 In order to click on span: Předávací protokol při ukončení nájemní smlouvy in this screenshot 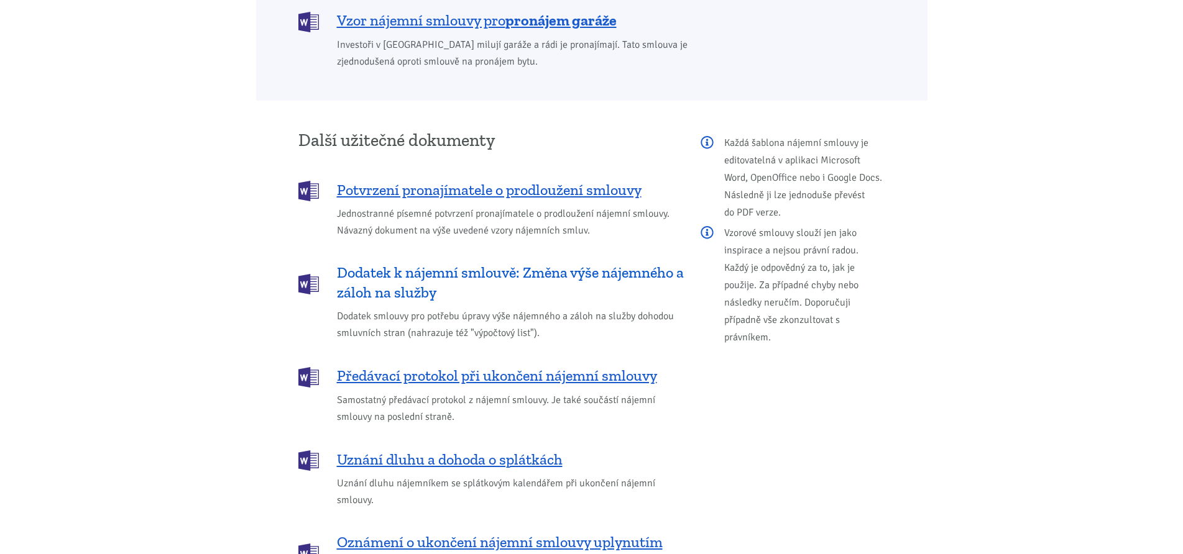, I will do `click(497, 376)`.